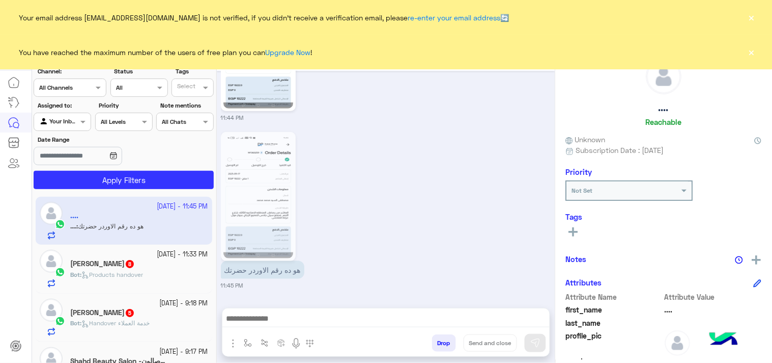 The height and width of the screenshot is (363, 772). What do you see at coordinates (125, 105) in the screenshot?
I see `label: Priority` at bounding box center [125, 105].